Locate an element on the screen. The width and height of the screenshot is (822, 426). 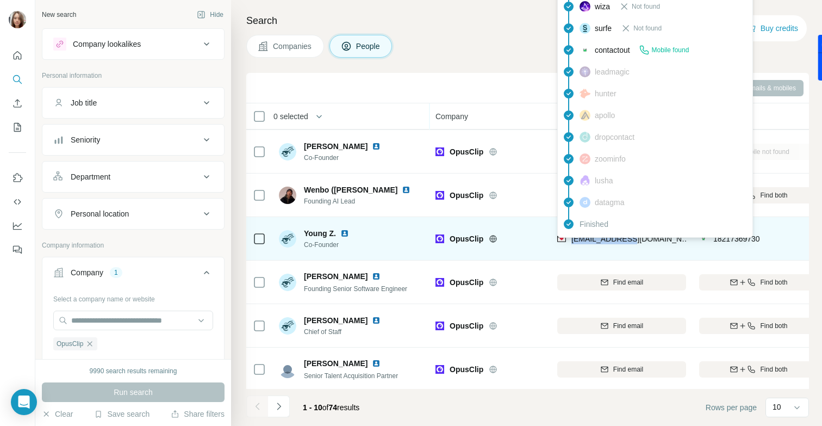
img: provider surfe logo is located at coordinates (585, 28).